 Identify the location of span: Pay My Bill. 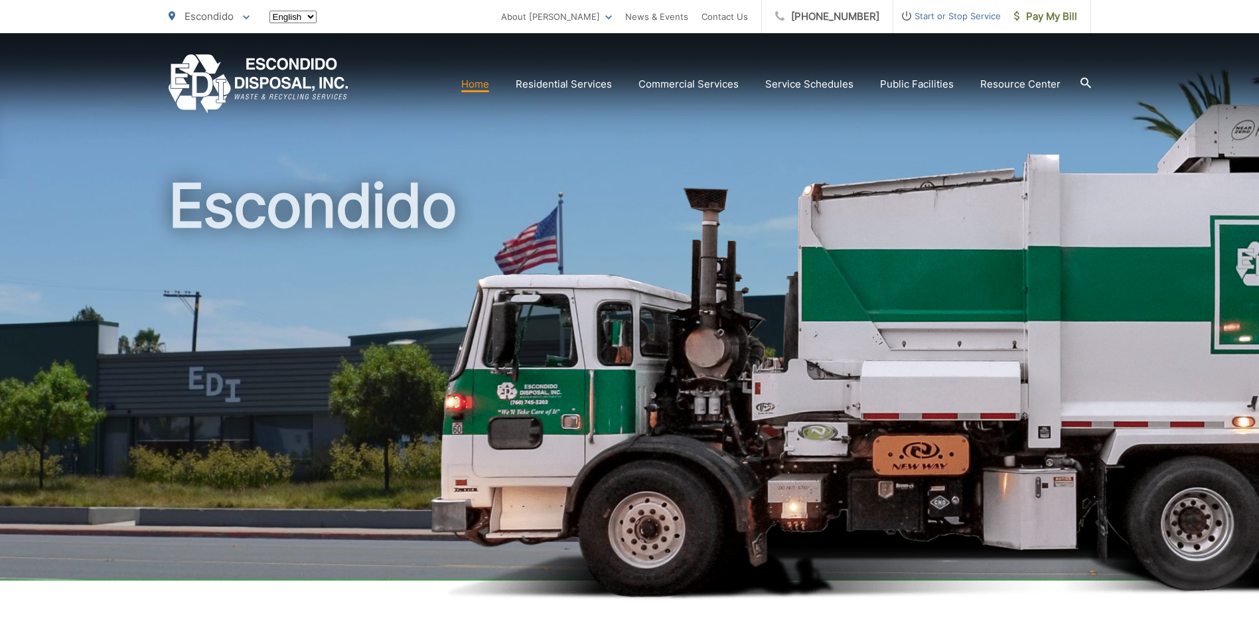
(1046, 17).